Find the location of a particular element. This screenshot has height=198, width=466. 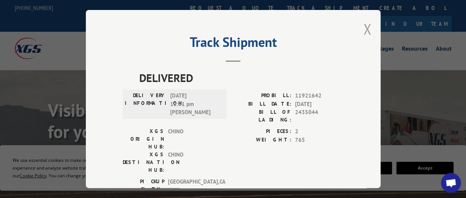

div: Open chat is located at coordinates (451, 183).